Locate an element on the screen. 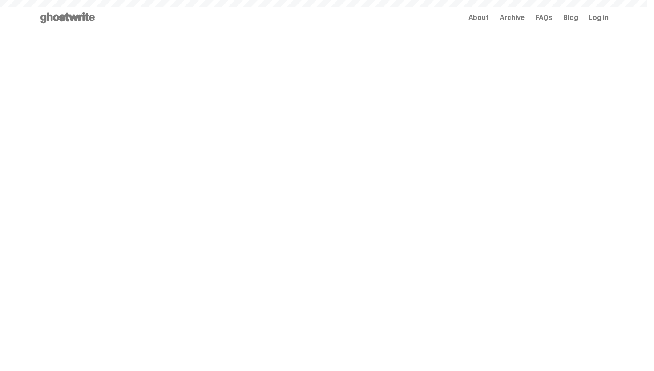 The height and width of the screenshot is (371, 654). a: Blog is located at coordinates (570, 18).